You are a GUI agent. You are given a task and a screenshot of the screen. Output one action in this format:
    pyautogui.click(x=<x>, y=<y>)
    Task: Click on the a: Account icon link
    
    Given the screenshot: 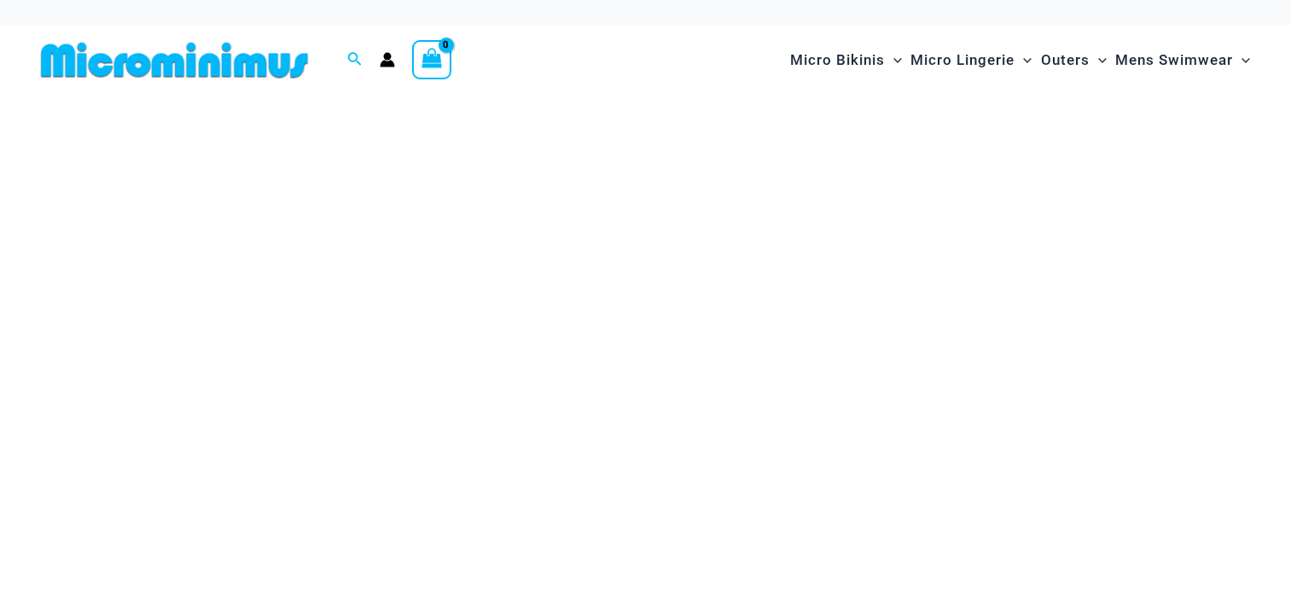 What is the action you would take?
    pyautogui.click(x=387, y=60)
    